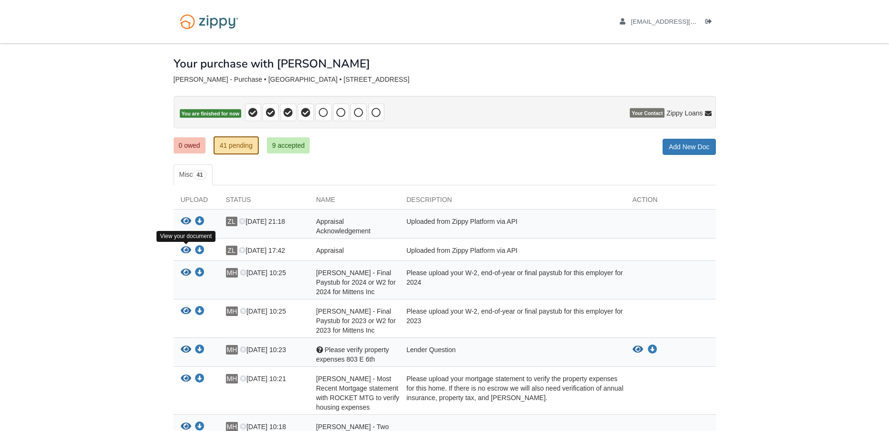 The width and height of the screenshot is (889, 431). Describe the element at coordinates (512, 202) in the screenshot. I see `div: Description` at that location.